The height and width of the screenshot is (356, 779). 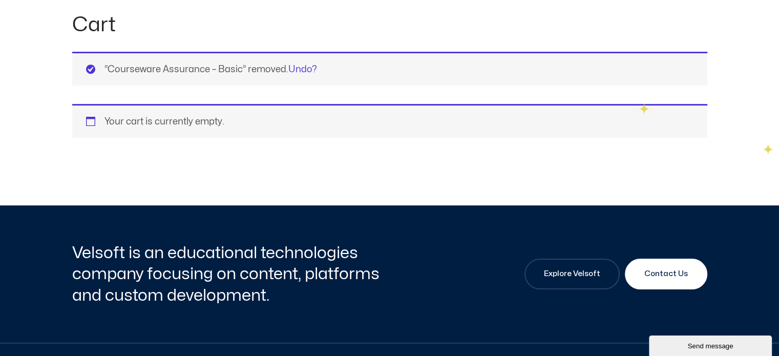 I want to click on a: Undo?, so click(x=303, y=69).